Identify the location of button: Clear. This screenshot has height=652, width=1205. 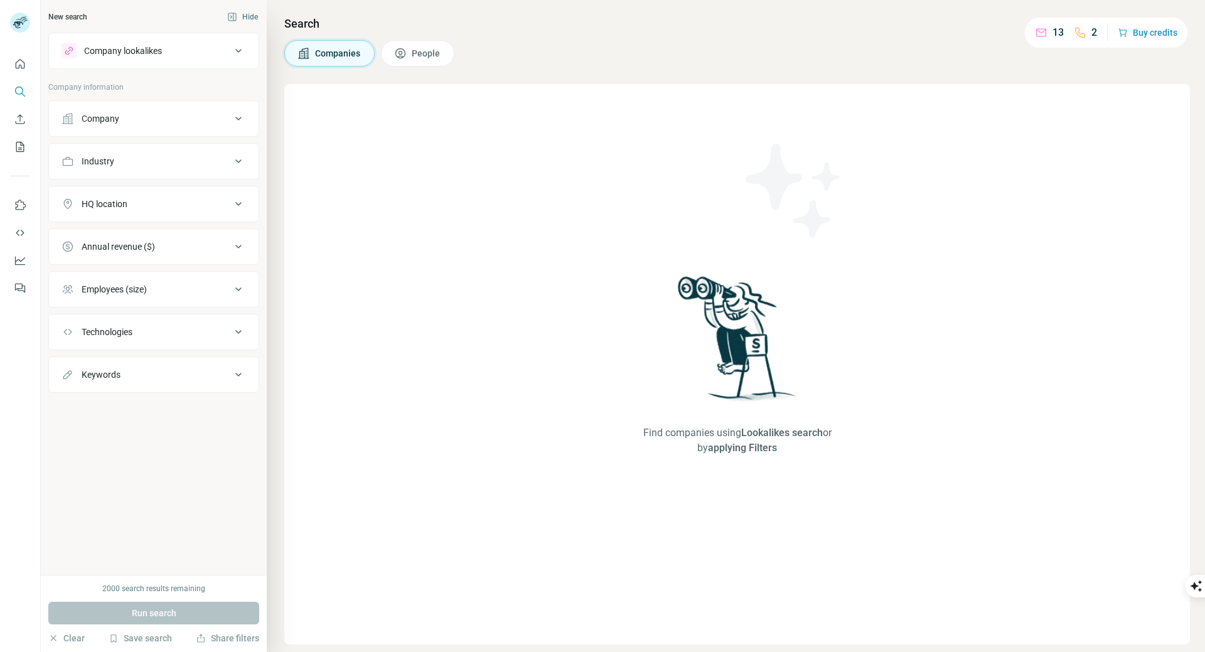
(67, 638).